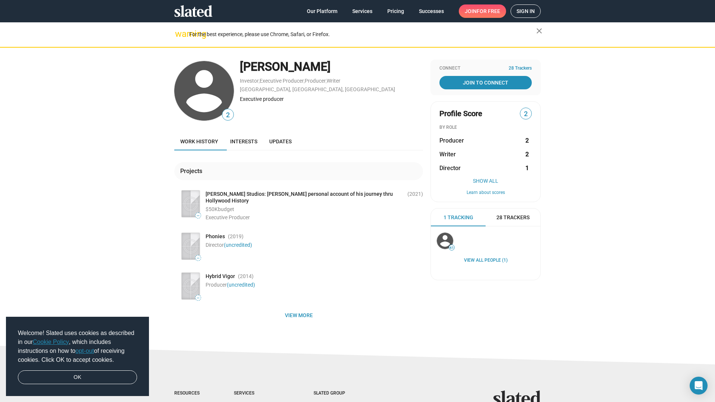  Describe the element at coordinates (448, 154) in the screenshot. I see `span: Writer` at that location.